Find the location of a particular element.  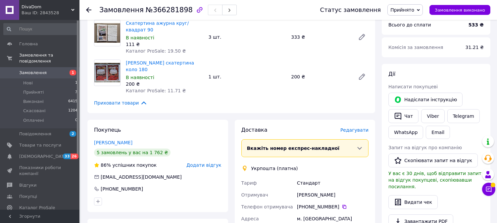

span: Покупці is located at coordinates (28, 197).